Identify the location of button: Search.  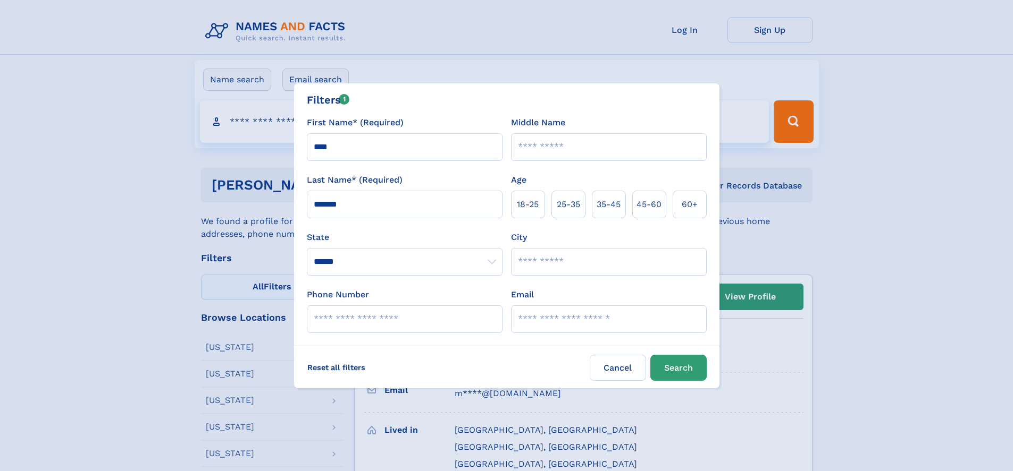
(678, 368).